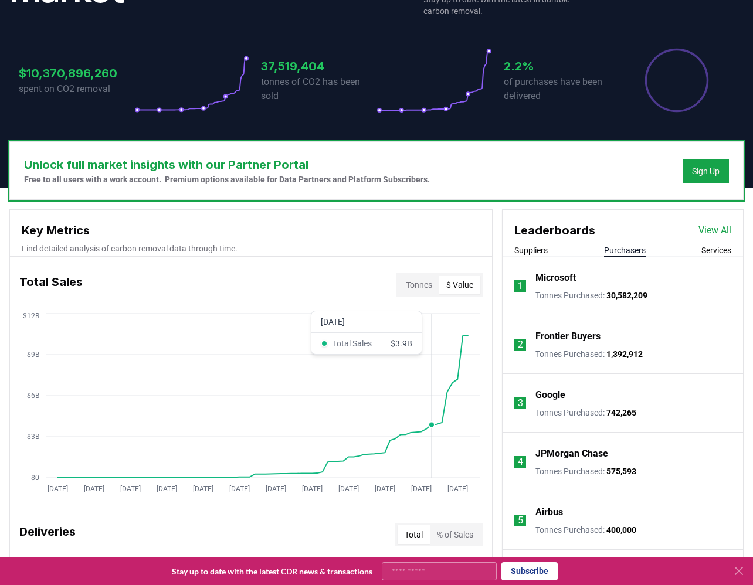 The height and width of the screenshot is (585, 753). I want to click on tspan: $0, so click(35, 478).